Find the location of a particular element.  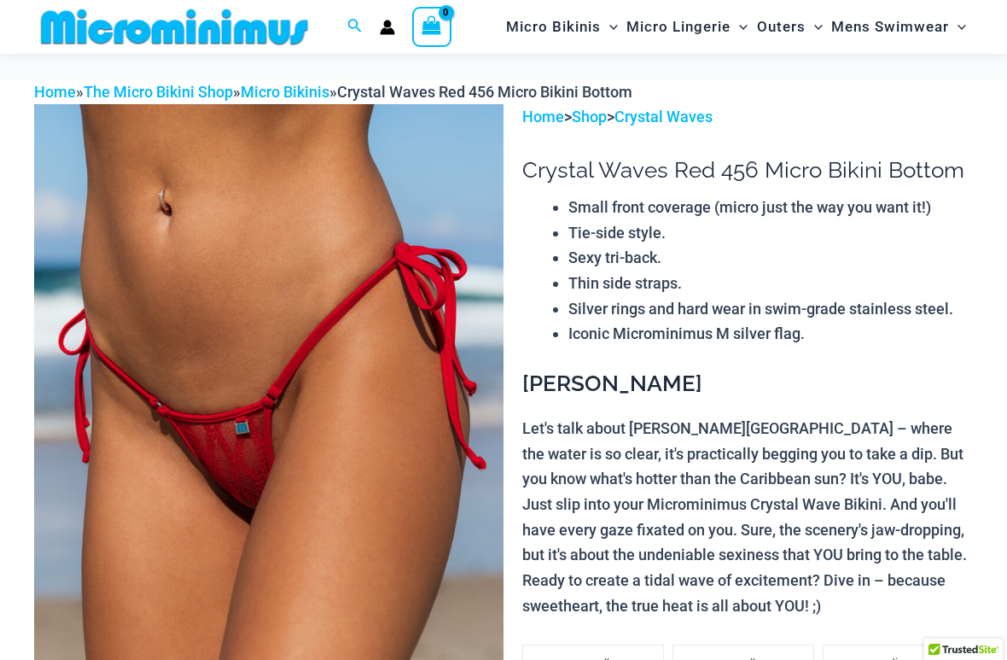

li: Thin side straps. is located at coordinates (771, 283).